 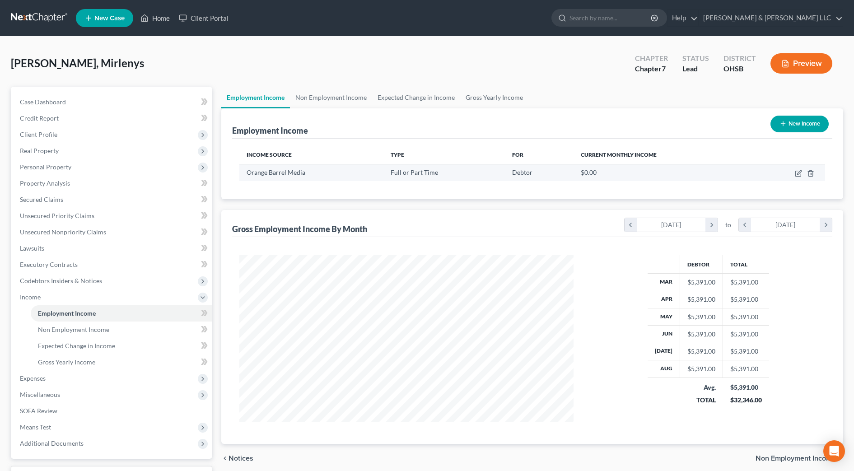 What do you see at coordinates (49, 264) in the screenshot?
I see `span: Executory Contracts` at bounding box center [49, 264].